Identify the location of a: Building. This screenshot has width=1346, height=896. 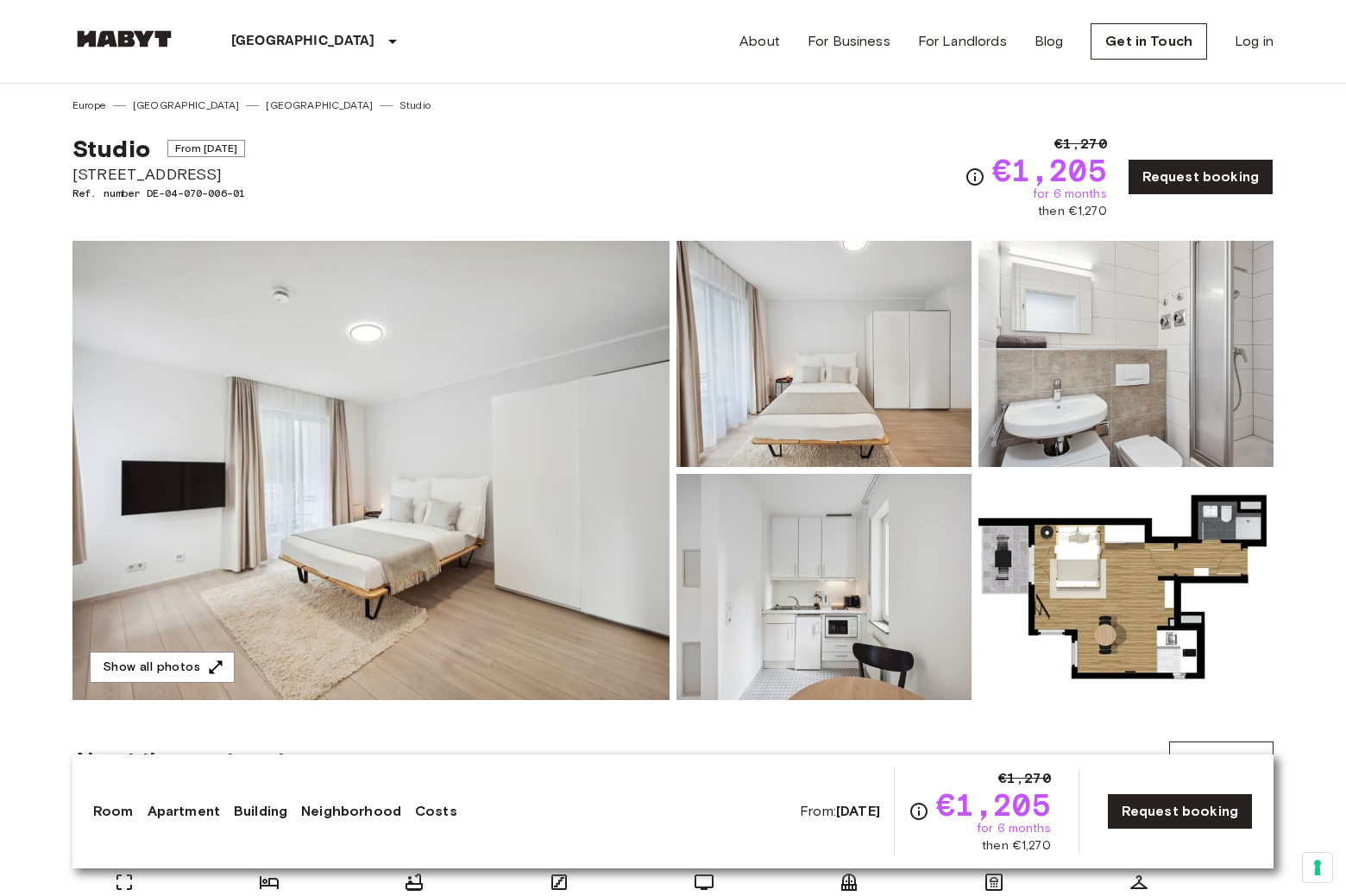
(260, 811).